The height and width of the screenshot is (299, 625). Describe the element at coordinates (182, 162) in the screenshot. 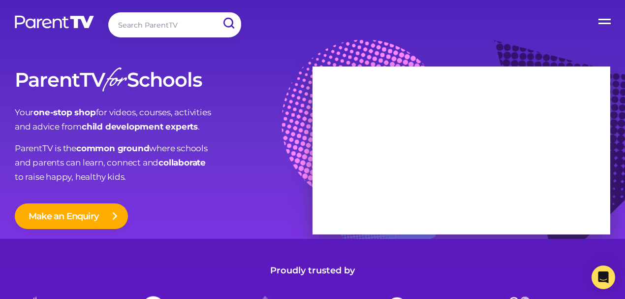

I see `strong: collaborate` at that location.